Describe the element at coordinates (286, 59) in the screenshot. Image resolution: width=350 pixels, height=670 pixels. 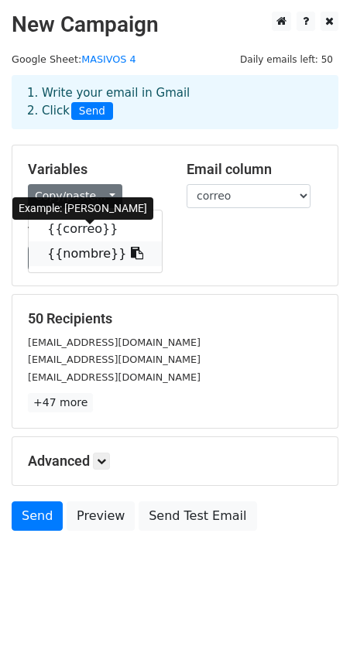
I see `a: Daily emails left: 50` at that location.